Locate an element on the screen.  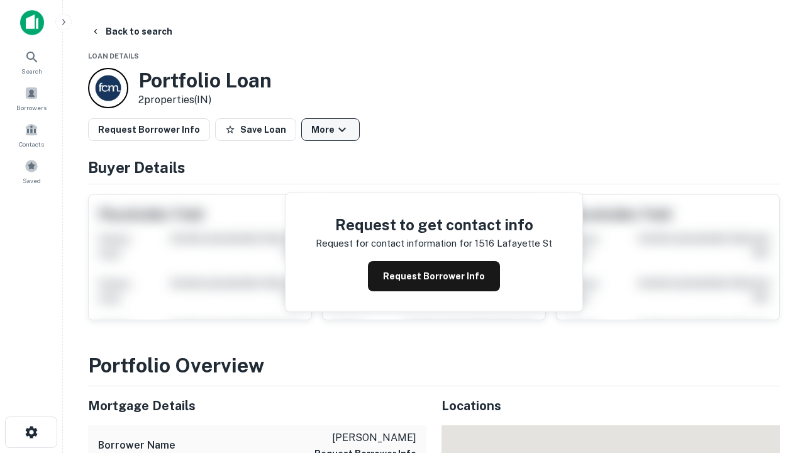
h5: Locations is located at coordinates (611, 406).